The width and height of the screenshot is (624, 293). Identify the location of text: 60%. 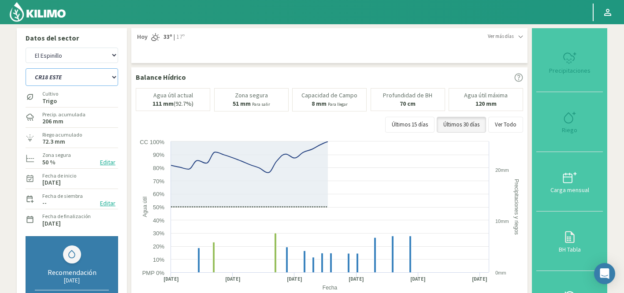
(159, 194).